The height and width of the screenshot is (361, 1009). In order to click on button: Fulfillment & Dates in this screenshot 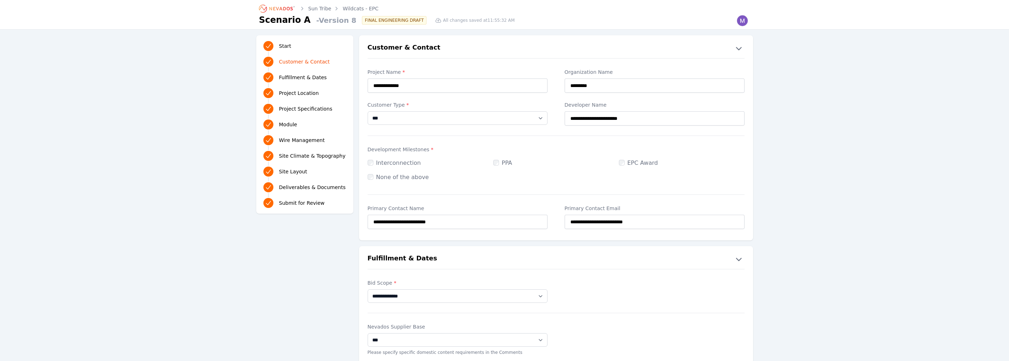, I will do `click(556, 259)`.